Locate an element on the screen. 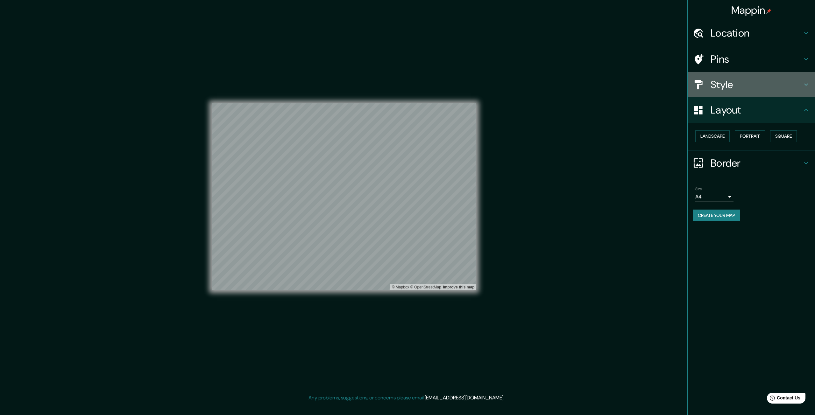  h4: Style is located at coordinates (756, 85).